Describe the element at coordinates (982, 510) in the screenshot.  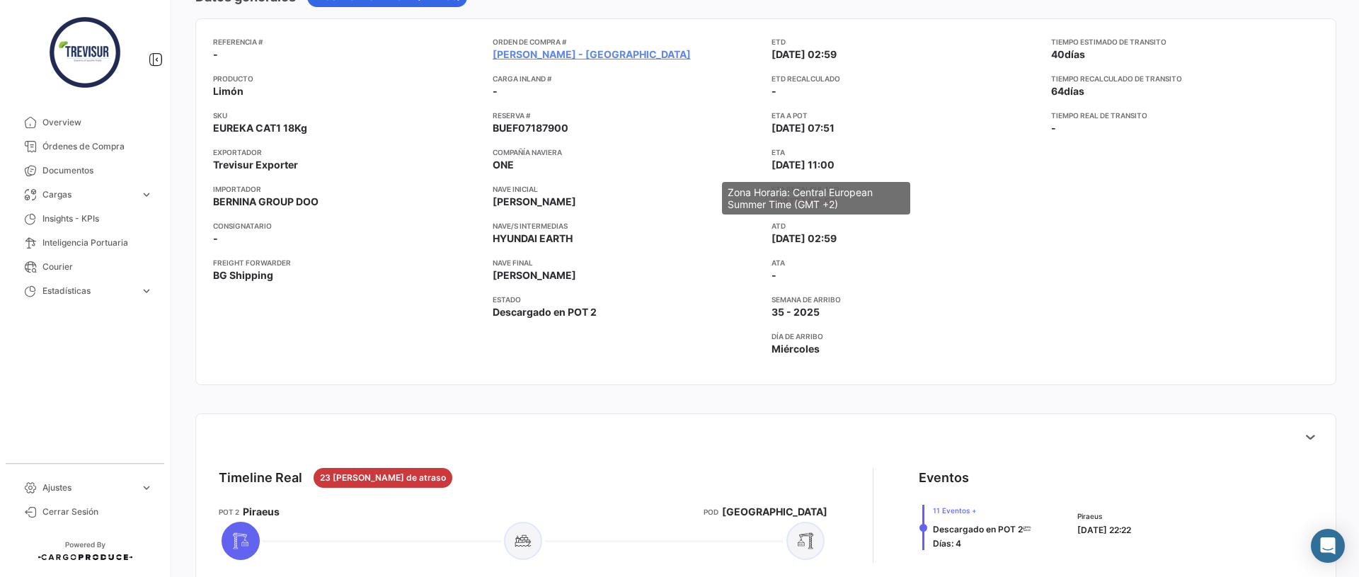
I see `span: 11 Eventos +` at that location.